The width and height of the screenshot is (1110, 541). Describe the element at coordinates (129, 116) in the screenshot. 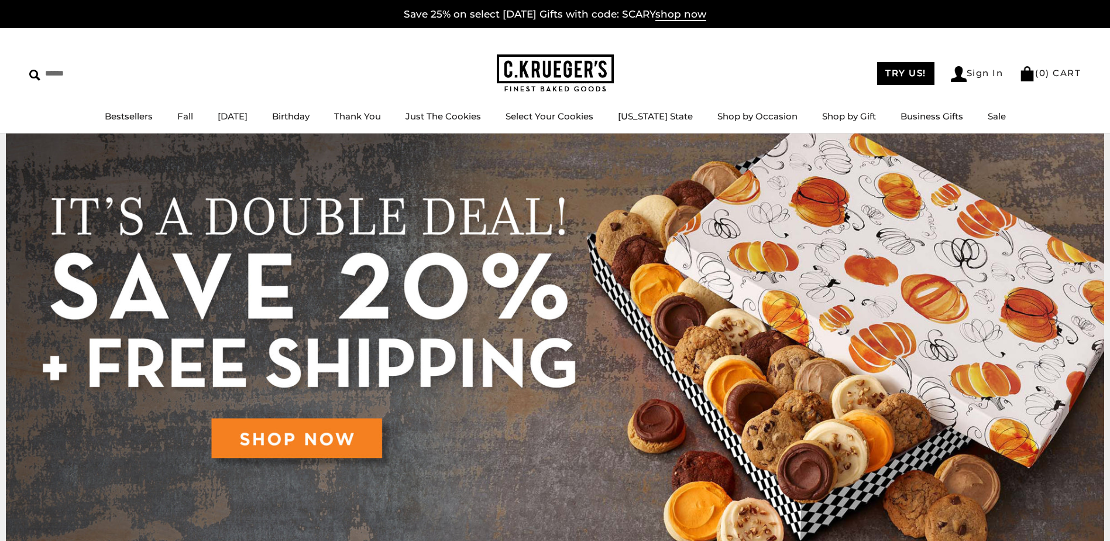

I see `a: Bestsellers` at that location.